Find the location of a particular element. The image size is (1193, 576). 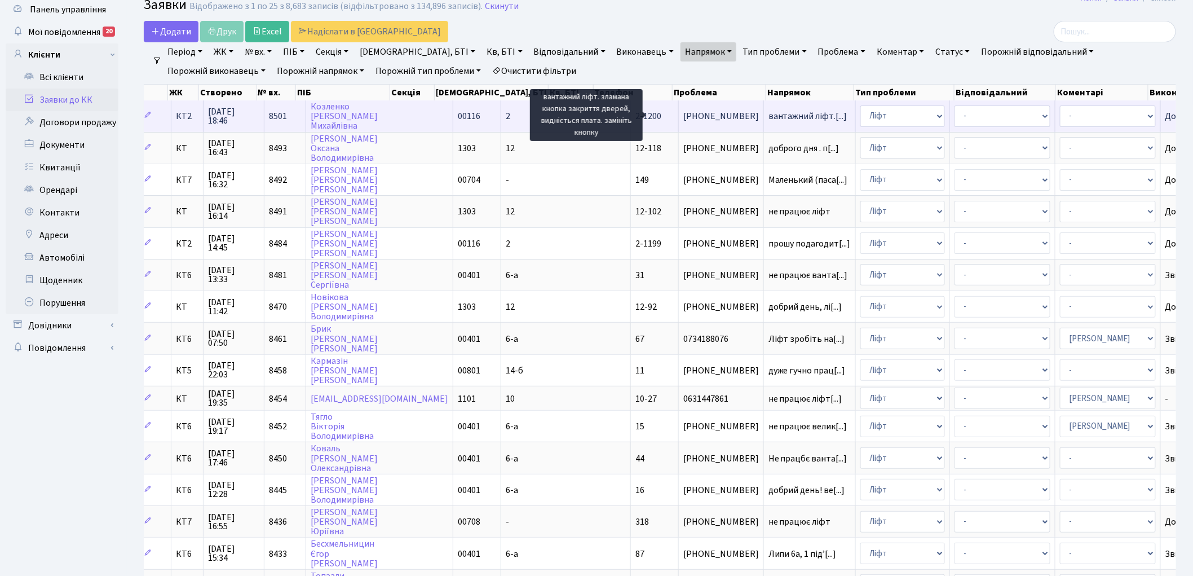

span: 8470 is located at coordinates (278, 307).